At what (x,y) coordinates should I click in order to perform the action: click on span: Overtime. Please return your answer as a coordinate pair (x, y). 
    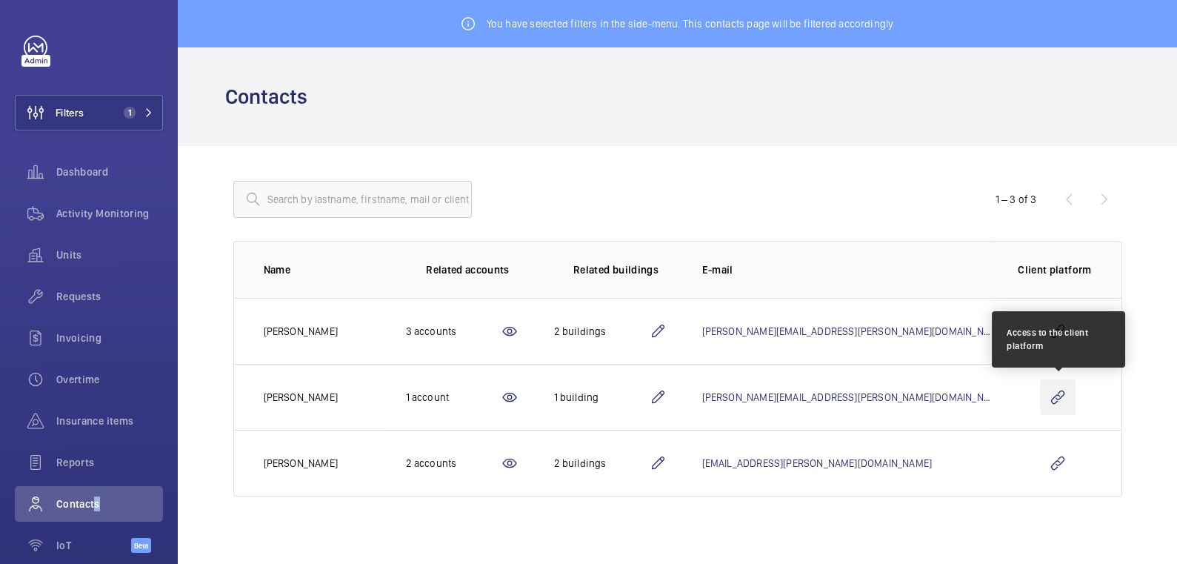
    Looking at the image, I should click on (110, 379).